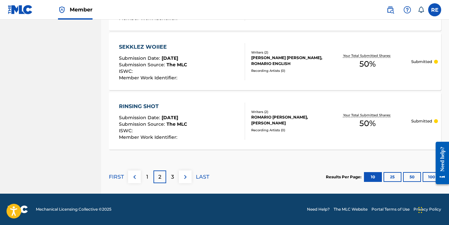  Describe the element at coordinates (432, 177) in the screenshot. I see `button: 100` at that location.